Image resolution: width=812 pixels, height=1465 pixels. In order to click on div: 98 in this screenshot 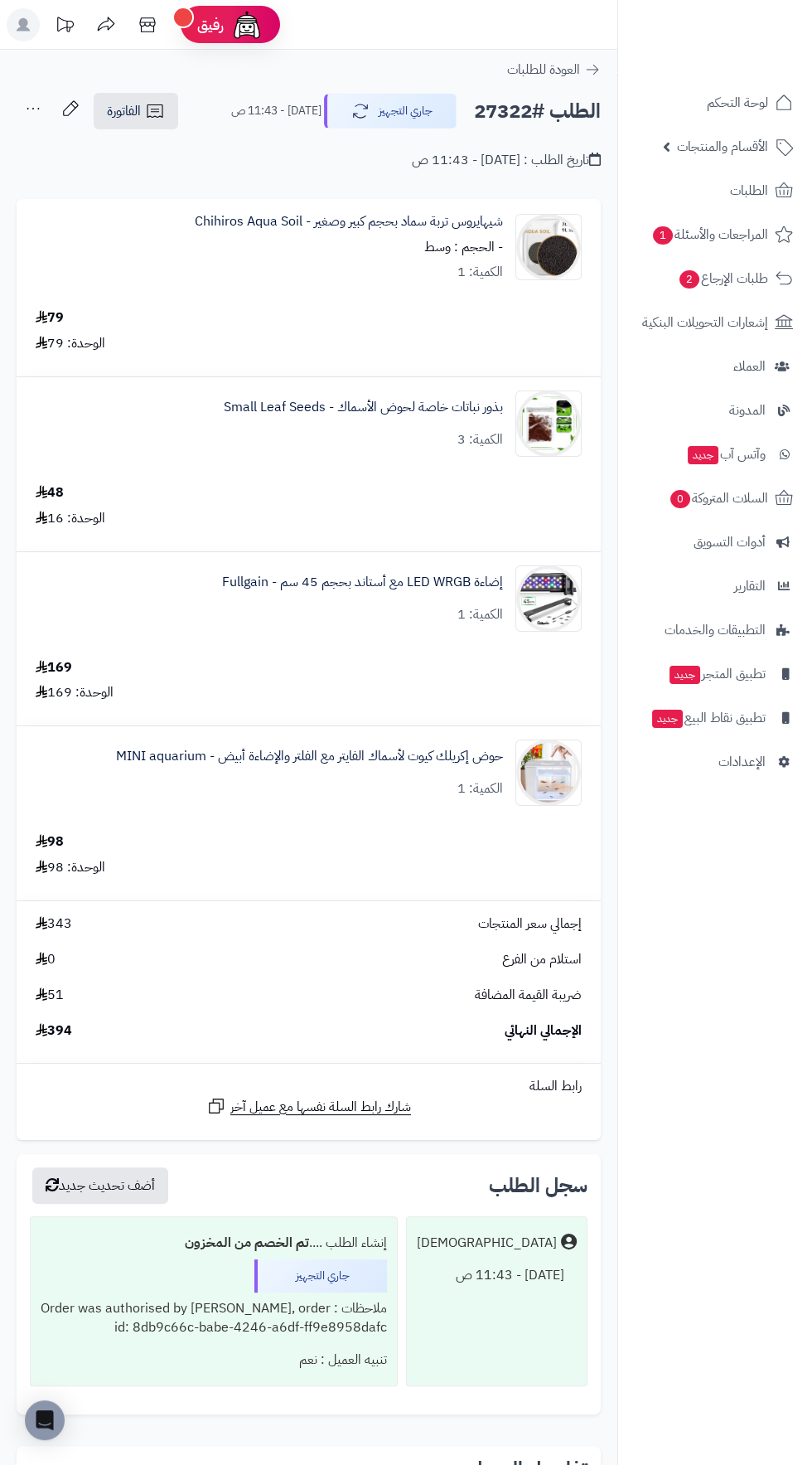, I will do `click(50, 841)`.